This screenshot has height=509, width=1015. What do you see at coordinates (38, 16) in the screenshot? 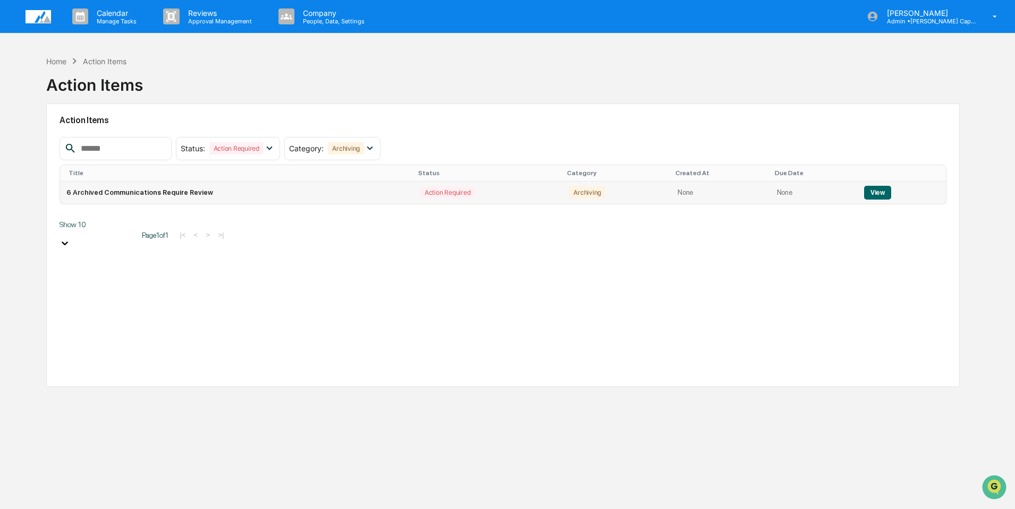
I see `img: logo` at bounding box center [38, 16].